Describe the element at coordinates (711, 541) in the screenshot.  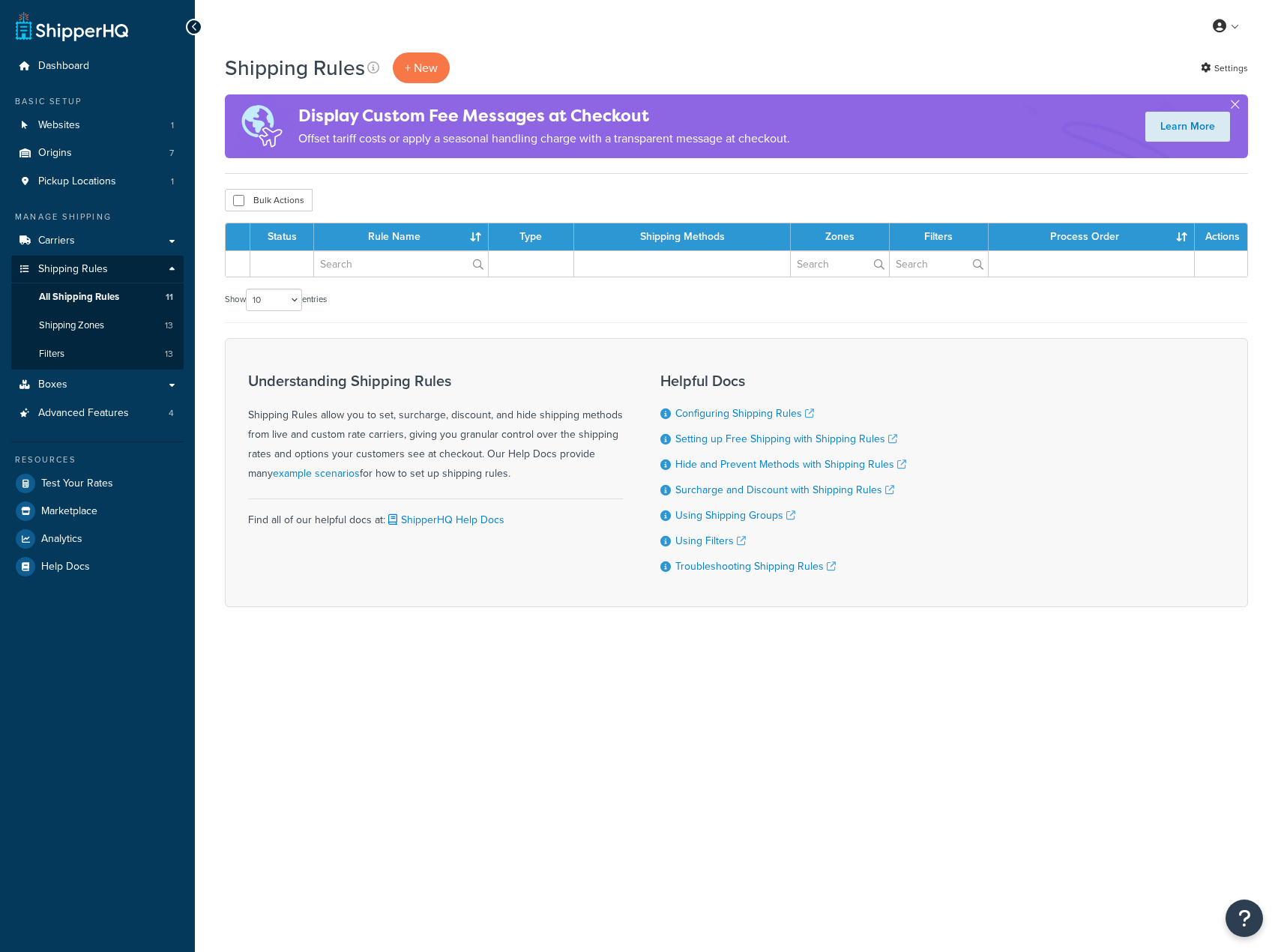
I see `a: Using Filters` at that location.